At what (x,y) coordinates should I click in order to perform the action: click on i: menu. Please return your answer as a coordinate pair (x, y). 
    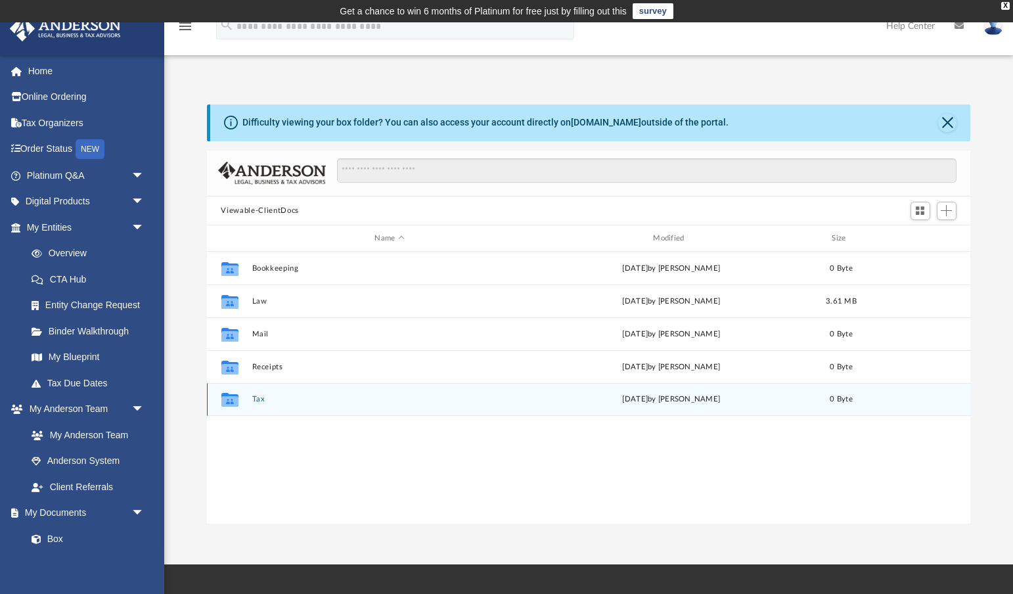
    Looking at the image, I should click on (185, 26).